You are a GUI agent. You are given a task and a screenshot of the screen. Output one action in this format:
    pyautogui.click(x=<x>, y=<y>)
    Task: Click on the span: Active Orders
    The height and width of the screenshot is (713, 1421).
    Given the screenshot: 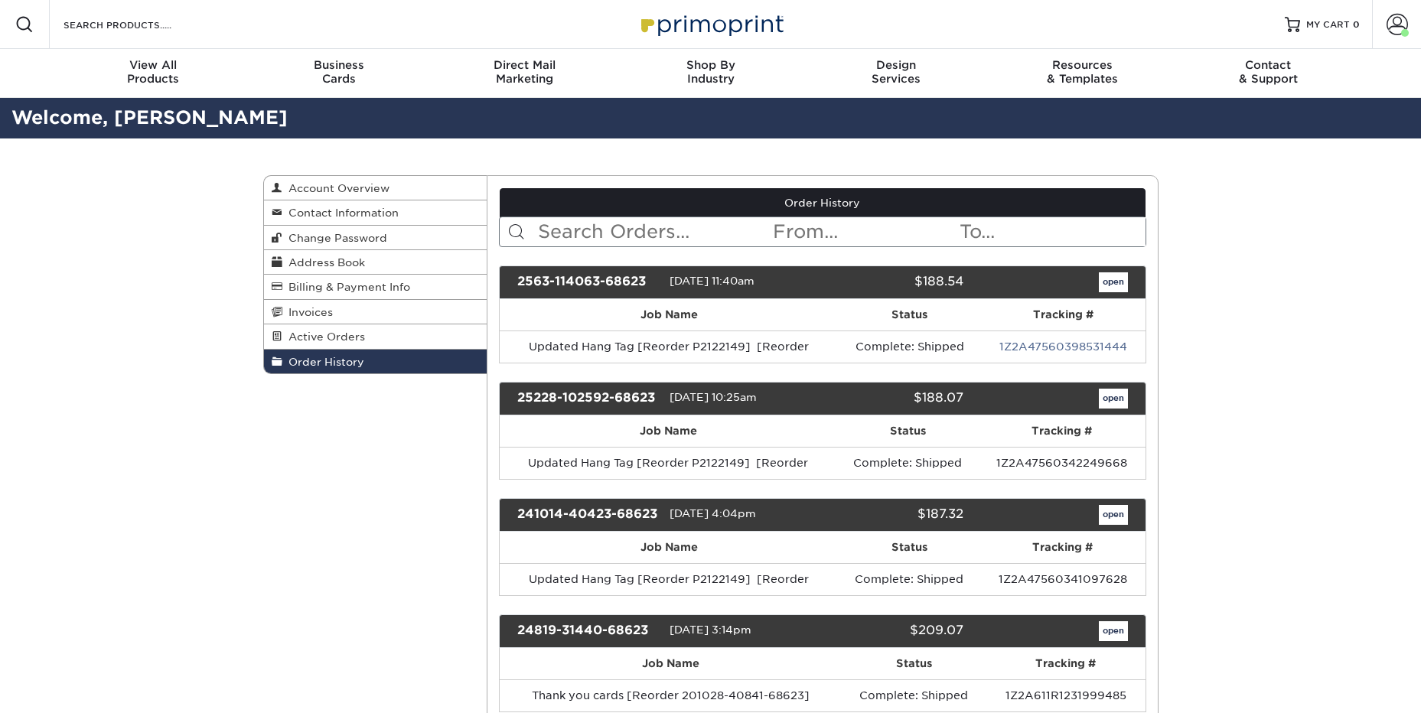 What is the action you would take?
    pyautogui.click(x=324, y=337)
    